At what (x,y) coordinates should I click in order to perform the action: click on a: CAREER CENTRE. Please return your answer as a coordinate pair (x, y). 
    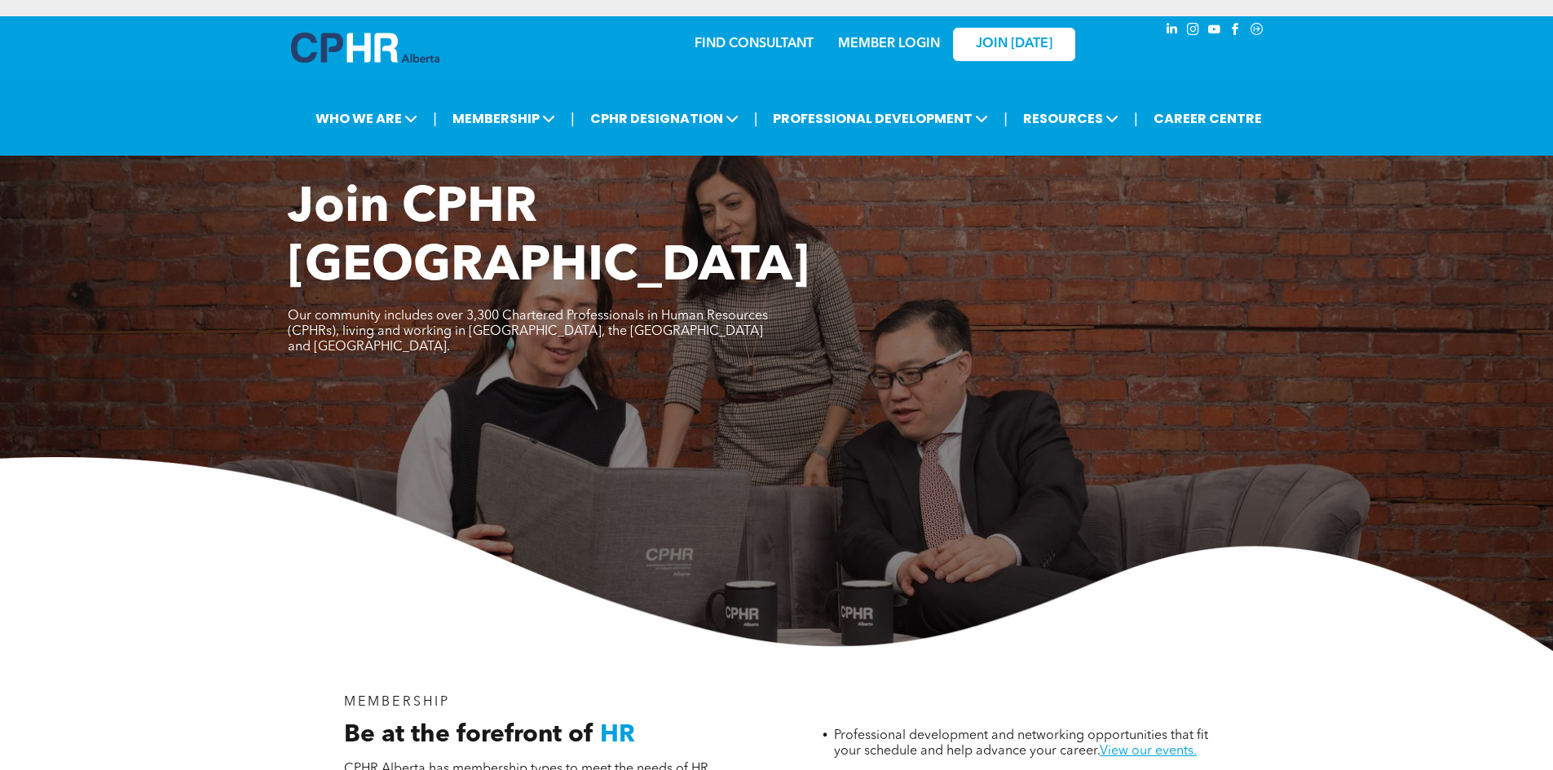
    Looking at the image, I should click on (1207, 118).